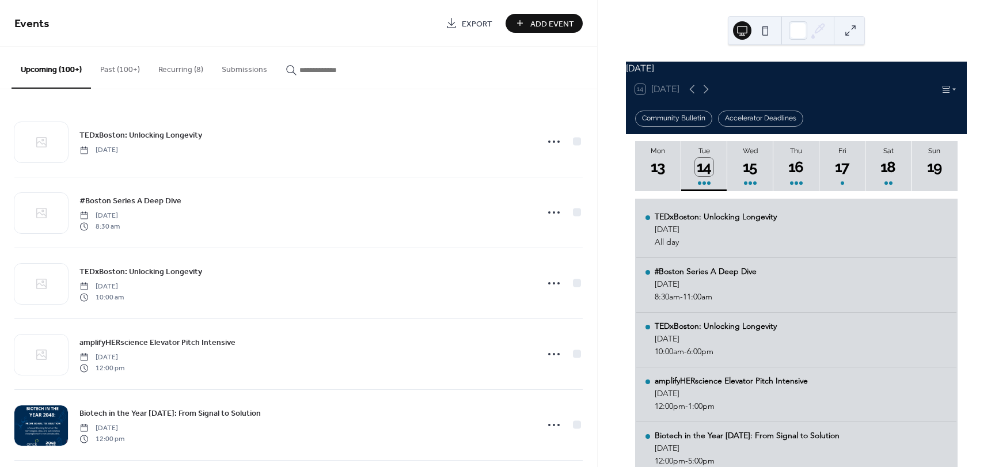 This screenshot has height=467, width=995. What do you see at coordinates (702, 406) in the screenshot?
I see `span: 1:00pm` at bounding box center [702, 406].